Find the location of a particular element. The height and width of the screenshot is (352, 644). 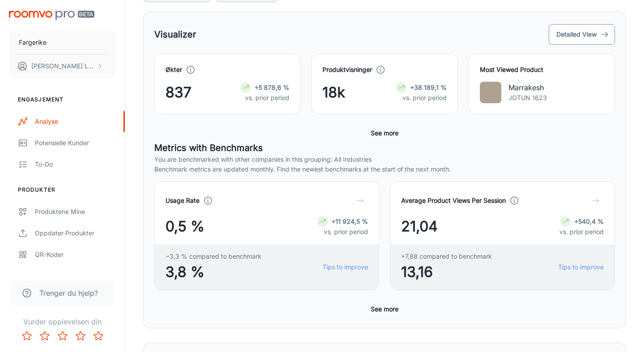

p: You are benchmarked with other companies in this grouping: All Industries is located at coordinates (384, 160).